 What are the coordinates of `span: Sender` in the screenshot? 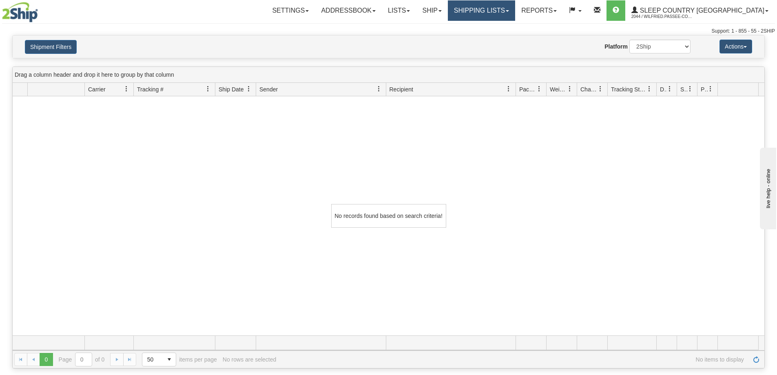 It's located at (268, 89).